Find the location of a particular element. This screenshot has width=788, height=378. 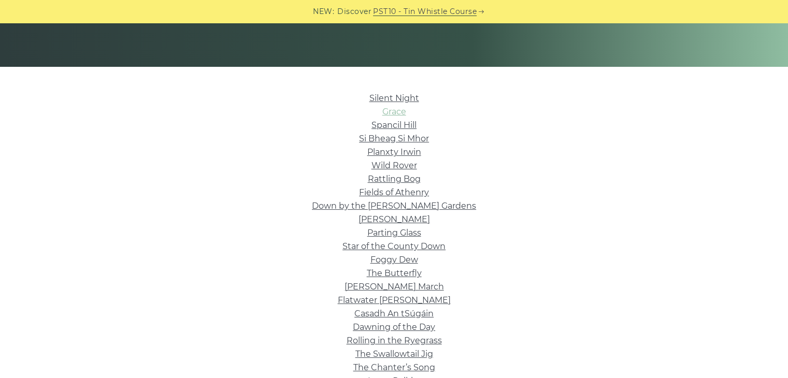

a: Planxty Irwin is located at coordinates (394, 152).